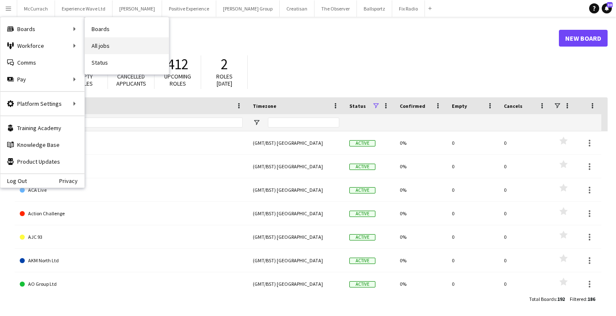 This screenshot has height=316, width=616. Describe the element at coordinates (42, 128) in the screenshot. I see `a: Training Academy` at that location.